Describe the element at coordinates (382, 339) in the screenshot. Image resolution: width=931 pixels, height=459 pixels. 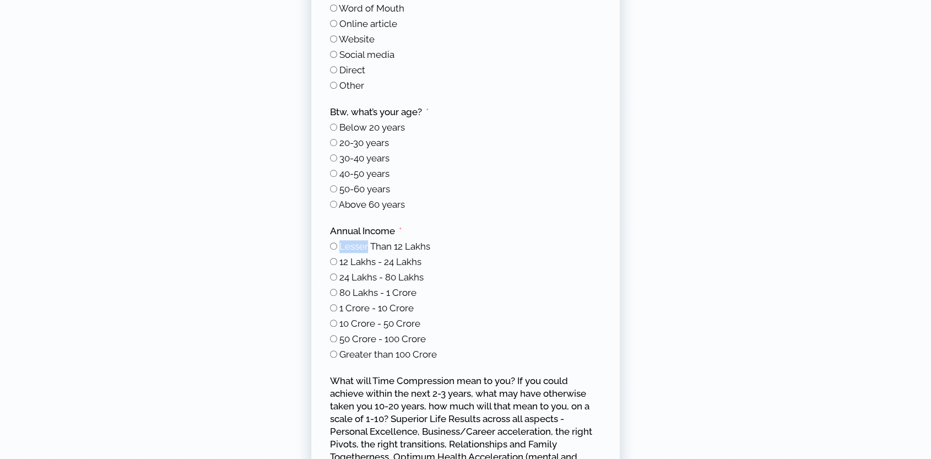
I see `span: 50 Crore - 100 Crore` at that location.